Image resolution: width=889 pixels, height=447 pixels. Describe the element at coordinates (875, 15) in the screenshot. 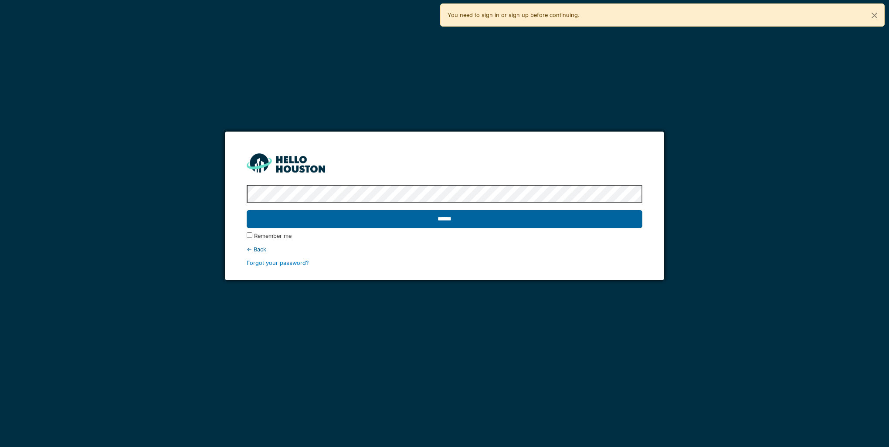

I see `button: Close` at that location.